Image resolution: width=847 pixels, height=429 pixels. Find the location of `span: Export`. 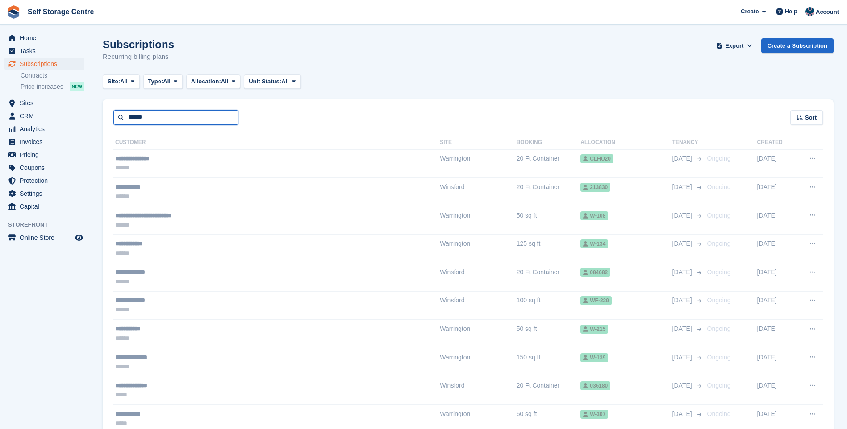

span: Export is located at coordinates (734, 46).